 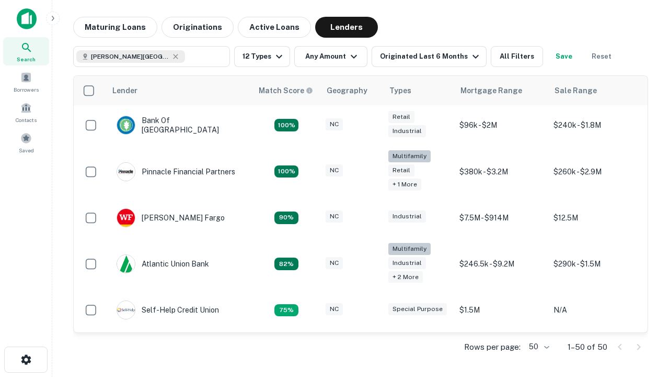 What do you see at coordinates (285, 90) in the screenshot?
I see `h6: Match Score` at bounding box center [285, 90].